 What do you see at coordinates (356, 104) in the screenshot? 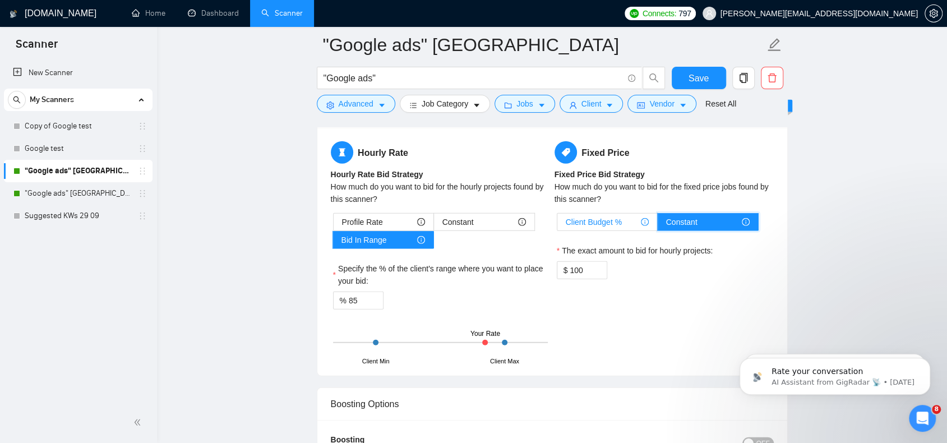
I see `button: settingAdvancedcaret-down` at bounding box center [356, 104].